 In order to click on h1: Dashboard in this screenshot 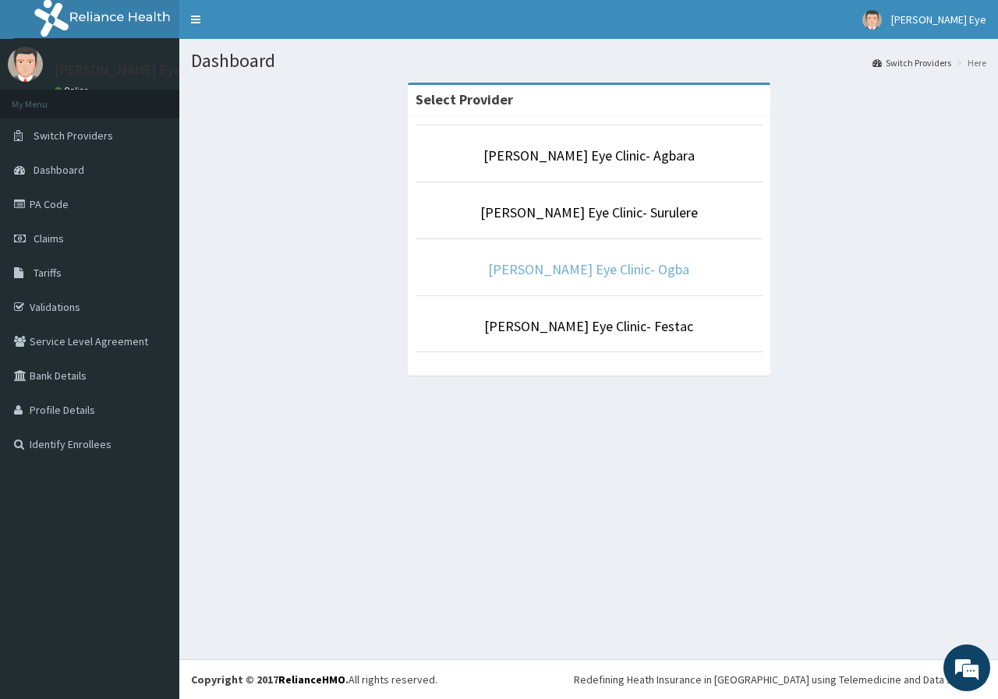, I will do `click(589, 61)`.